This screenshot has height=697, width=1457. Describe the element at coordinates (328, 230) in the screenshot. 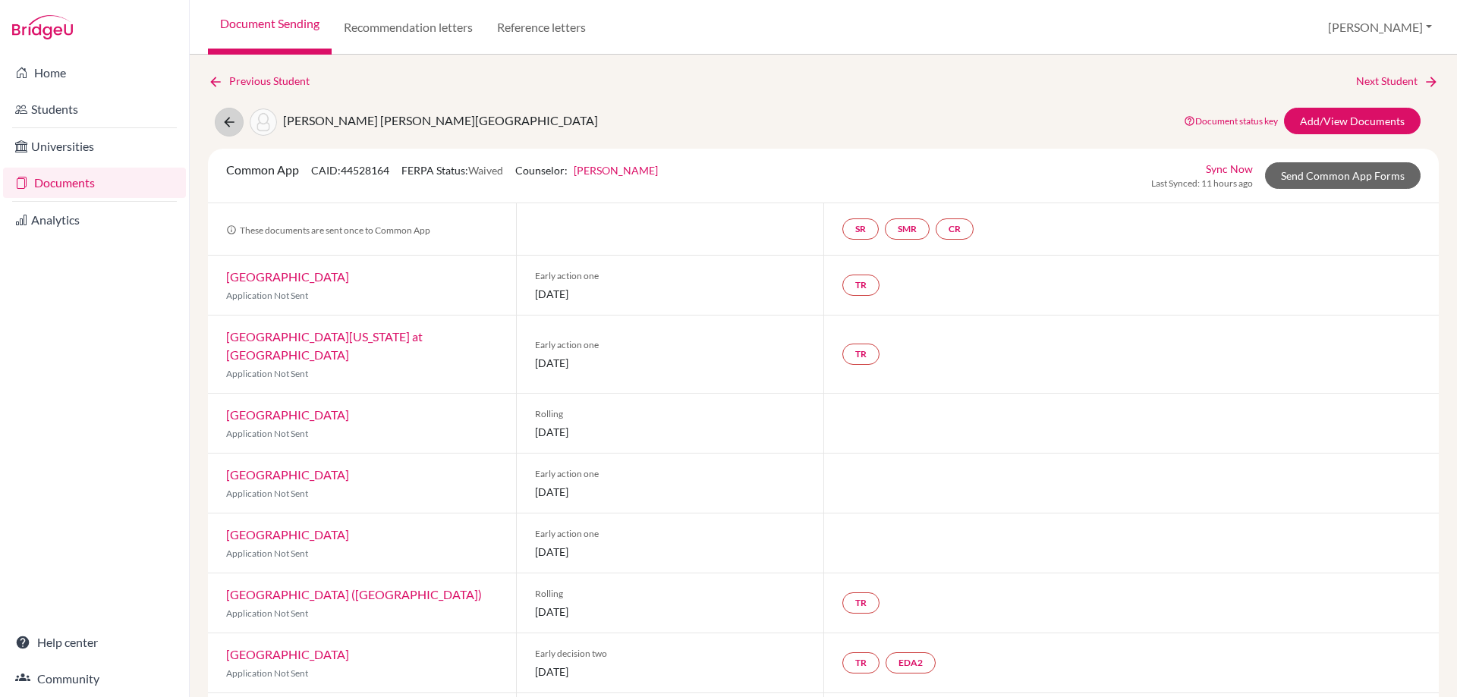

I see `span: These documents are sent once to Common App` at that location.